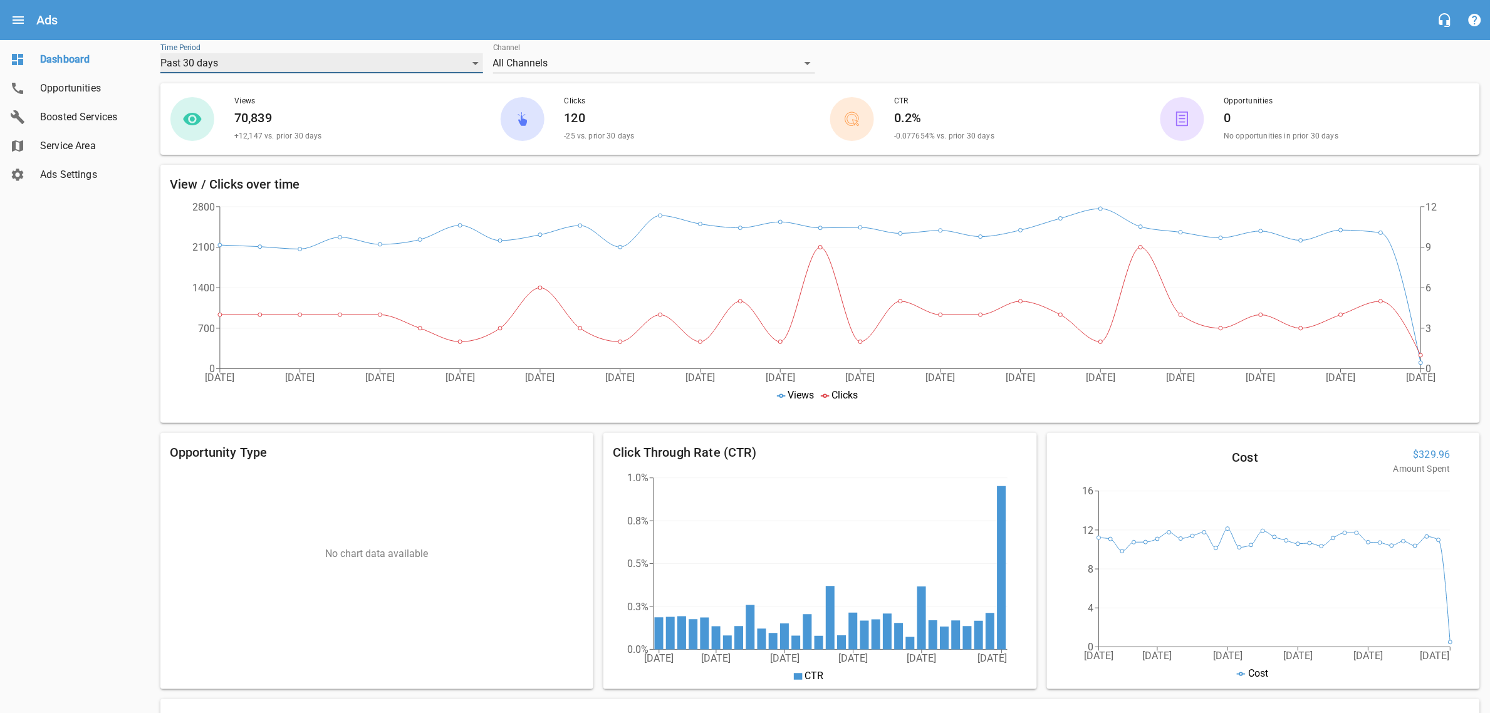  What do you see at coordinates (204, 247) in the screenshot?
I see `tspan: 2100` at bounding box center [204, 247].